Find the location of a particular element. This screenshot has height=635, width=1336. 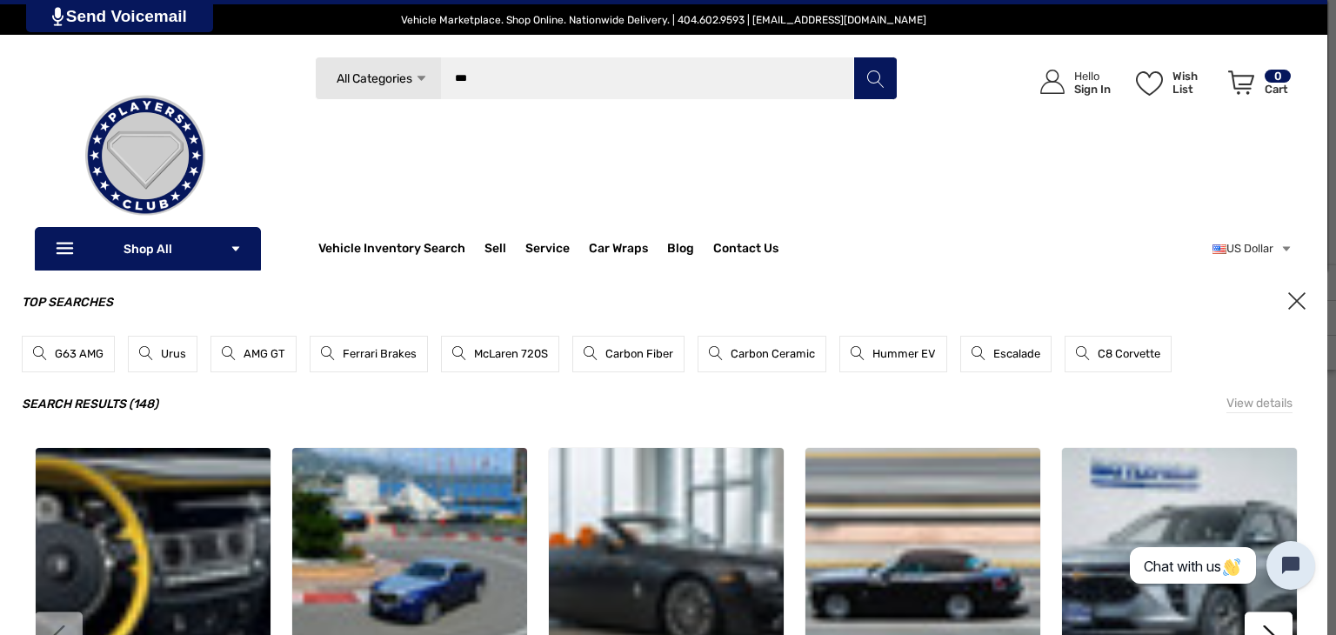

a: Carbon Ceramic is located at coordinates (762, 354).